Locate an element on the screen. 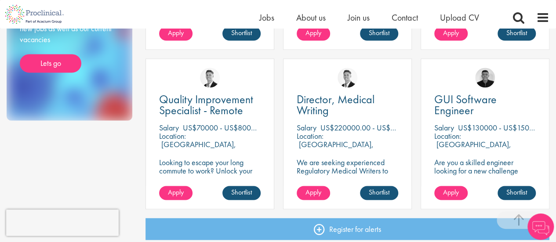 The image size is (556, 242). span: Upload CV is located at coordinates (459, 18).